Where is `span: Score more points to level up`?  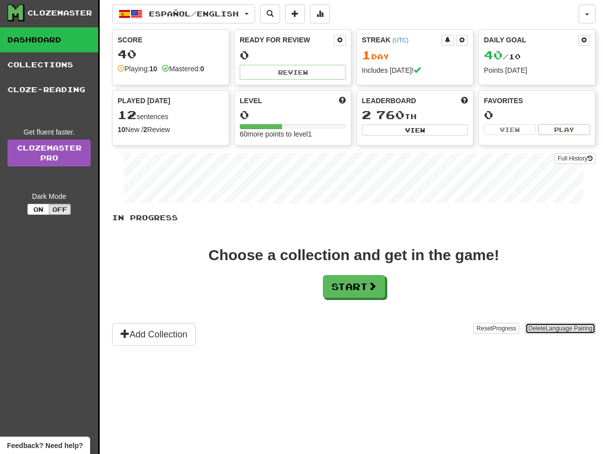
span: Score more points to level up is located at coordinates (342, 101).